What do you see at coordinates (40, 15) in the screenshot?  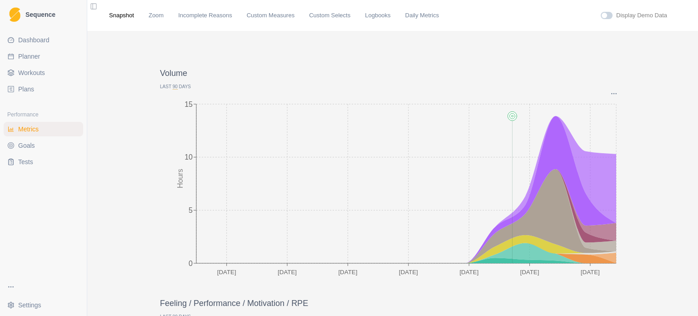 I see `span: Sequence` at bounding box center [40, 15].